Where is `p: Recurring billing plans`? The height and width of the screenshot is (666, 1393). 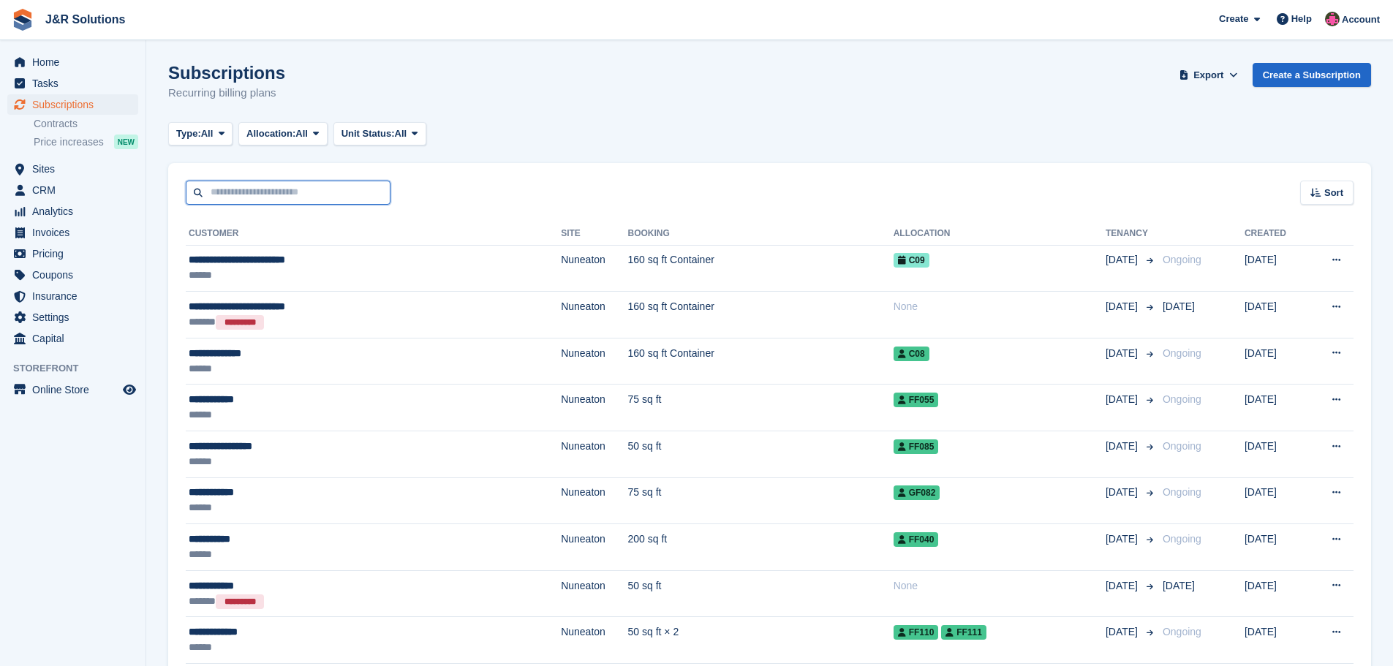
p: Recurring billing plans is located at coordinates (227, 93).